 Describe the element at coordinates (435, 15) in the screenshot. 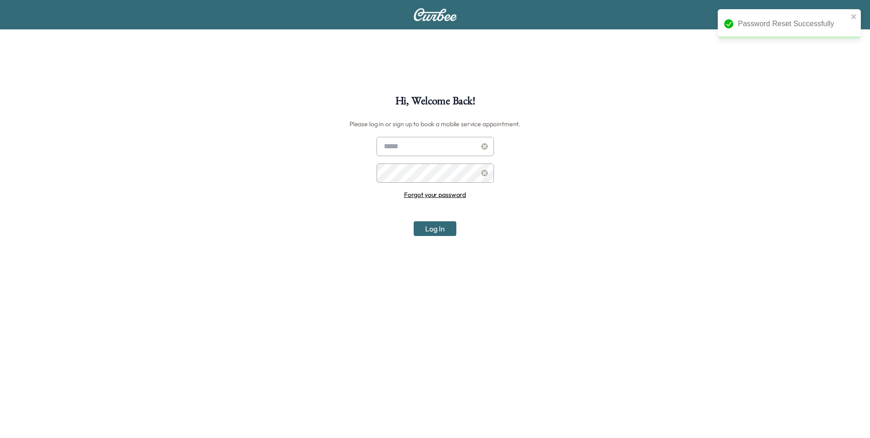

I see `img: Curbee Logo` at that location.